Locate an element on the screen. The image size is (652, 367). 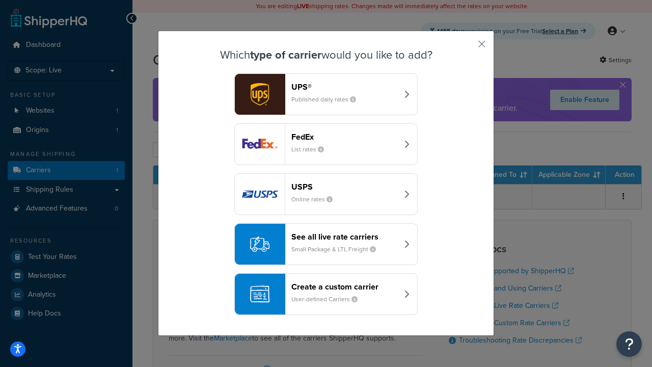
header: See all live rate carriers is located at coordinates (344, 236).